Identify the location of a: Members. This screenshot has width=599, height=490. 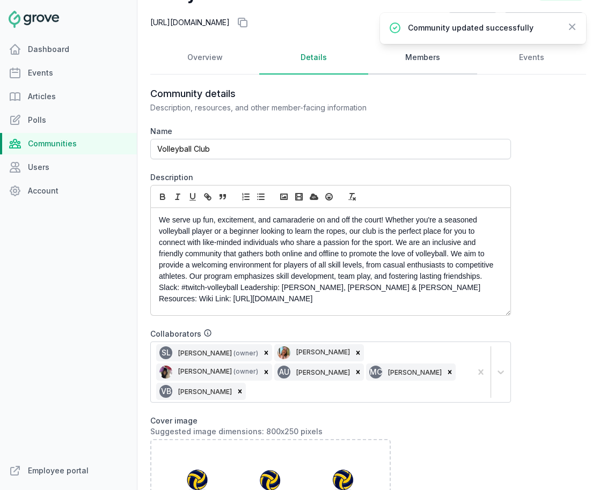
(422, 58).